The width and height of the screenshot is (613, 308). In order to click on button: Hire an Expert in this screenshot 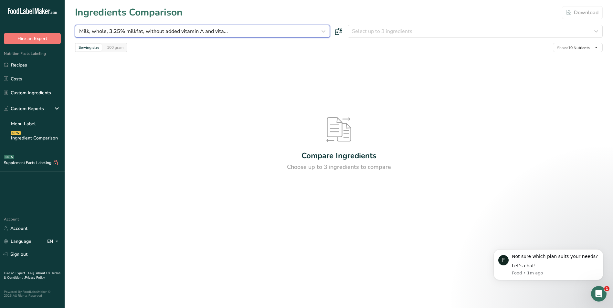, I will do `click(32, 38)`.